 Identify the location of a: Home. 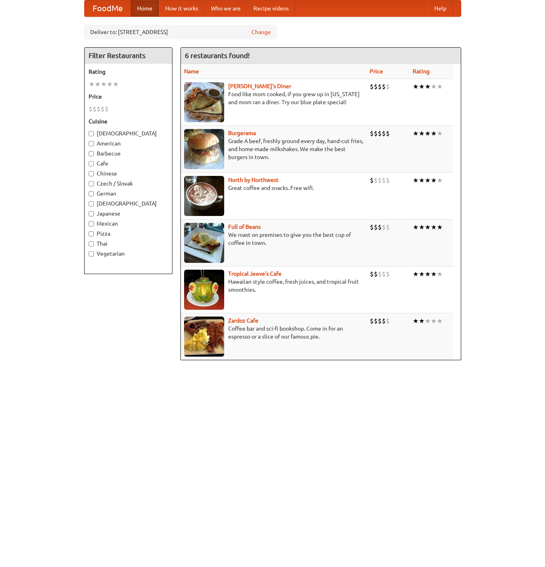
(145, 8).